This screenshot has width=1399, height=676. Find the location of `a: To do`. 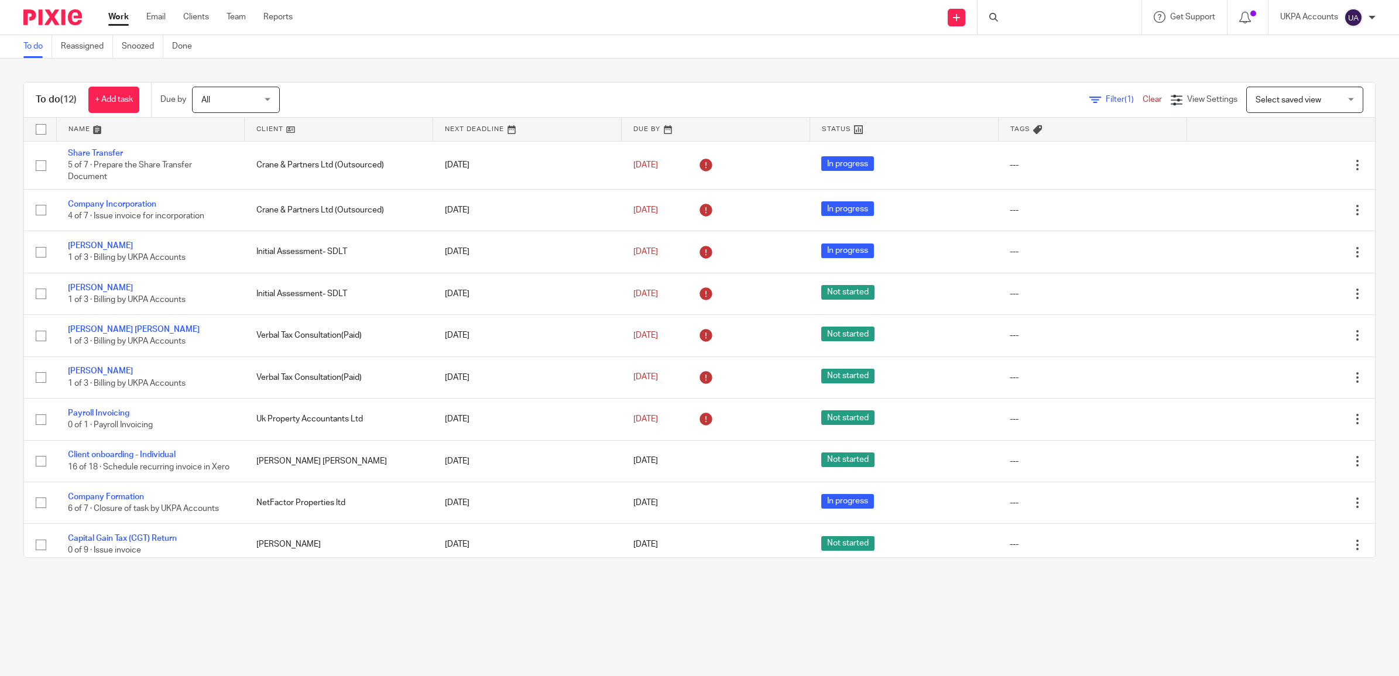

a: To do is located at coordinates (37, 46).